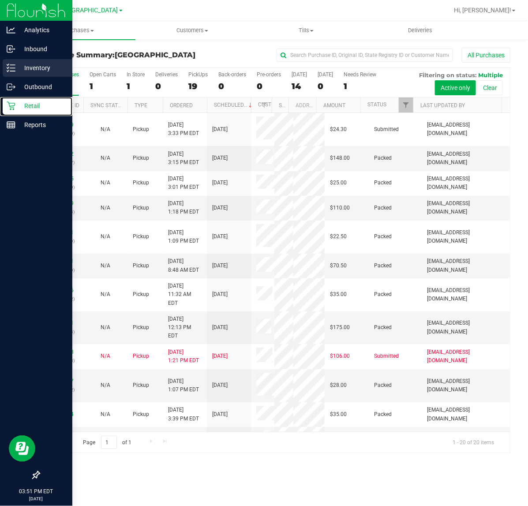  Describe the element at coordinates (78, 30) in the screenshot. I see `a: Purchases` at that location.